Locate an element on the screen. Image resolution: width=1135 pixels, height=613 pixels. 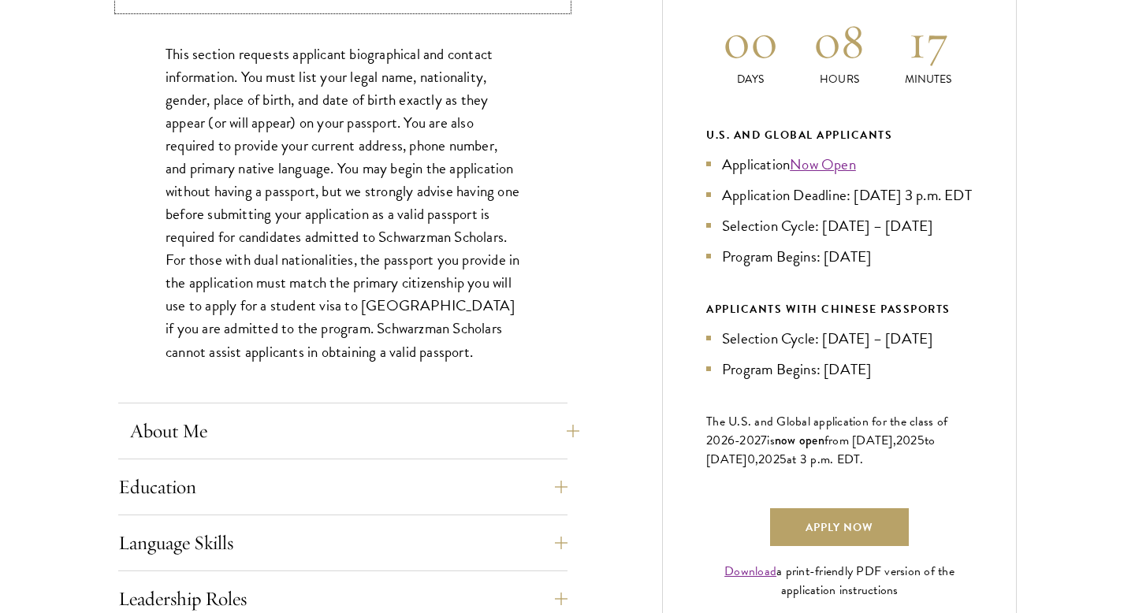
span: now open is located at coordinates (799, 440).